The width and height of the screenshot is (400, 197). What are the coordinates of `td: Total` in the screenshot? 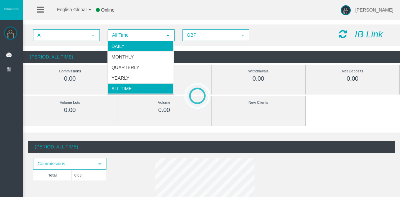 It's located at (53, 175).